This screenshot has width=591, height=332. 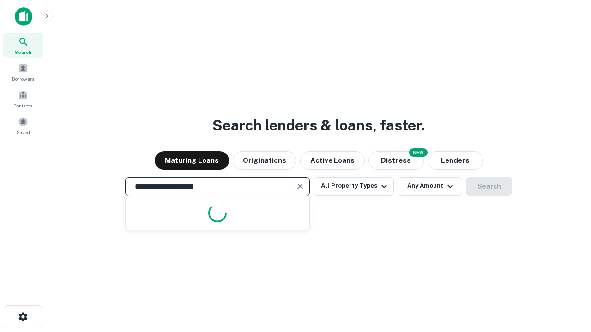 I want to click on button: Originations, so click(x=265, y=161).